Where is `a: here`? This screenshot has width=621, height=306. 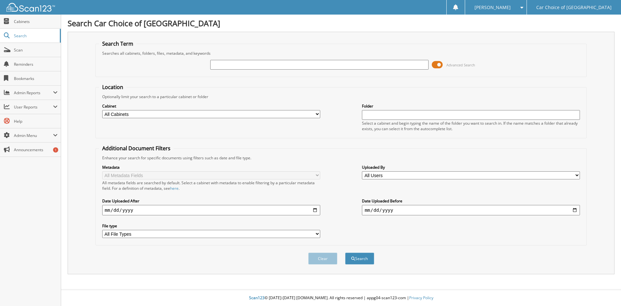 a: here is located at coordinates (174, 188).